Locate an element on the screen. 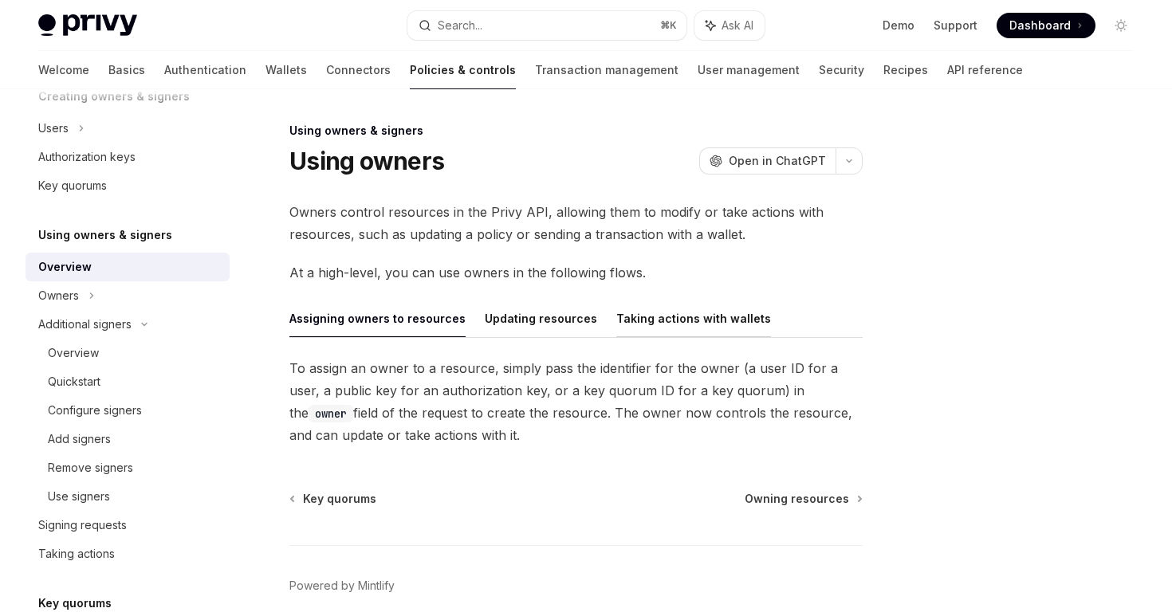  button: Search...⌘K is located at coordinates (546, 26).